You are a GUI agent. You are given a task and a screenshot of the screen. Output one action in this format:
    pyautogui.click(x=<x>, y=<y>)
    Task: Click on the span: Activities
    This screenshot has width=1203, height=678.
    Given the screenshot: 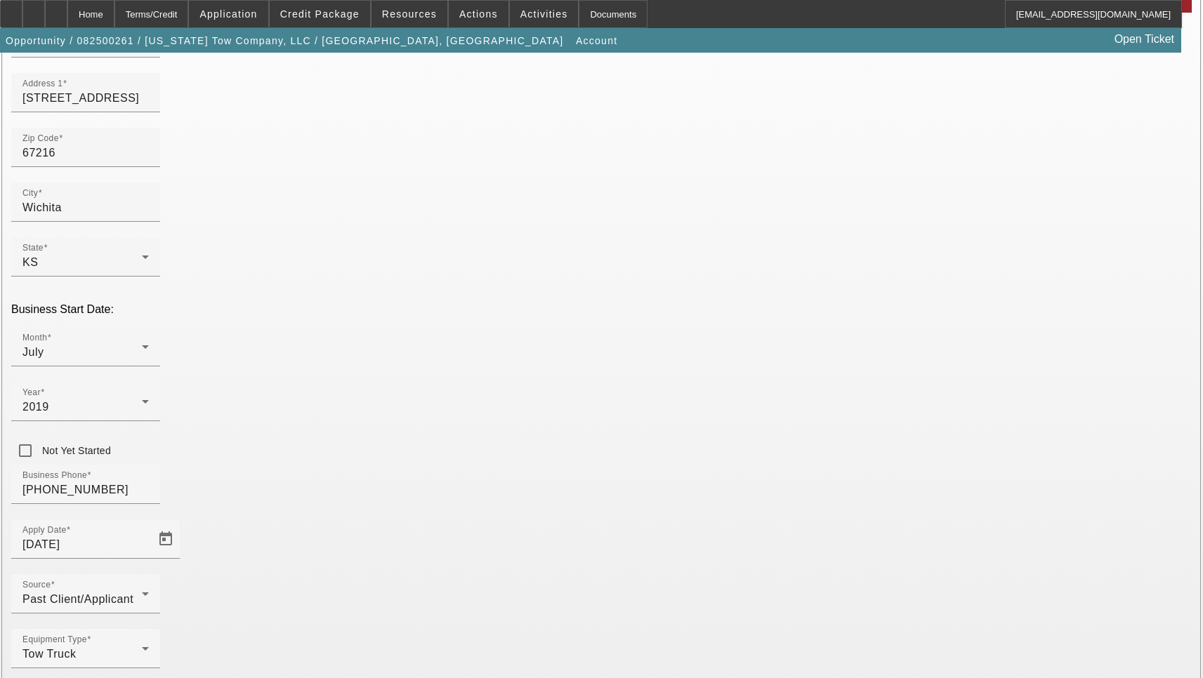 What is the action you would take?
    pyautogui.click(x=544, y=14)
    